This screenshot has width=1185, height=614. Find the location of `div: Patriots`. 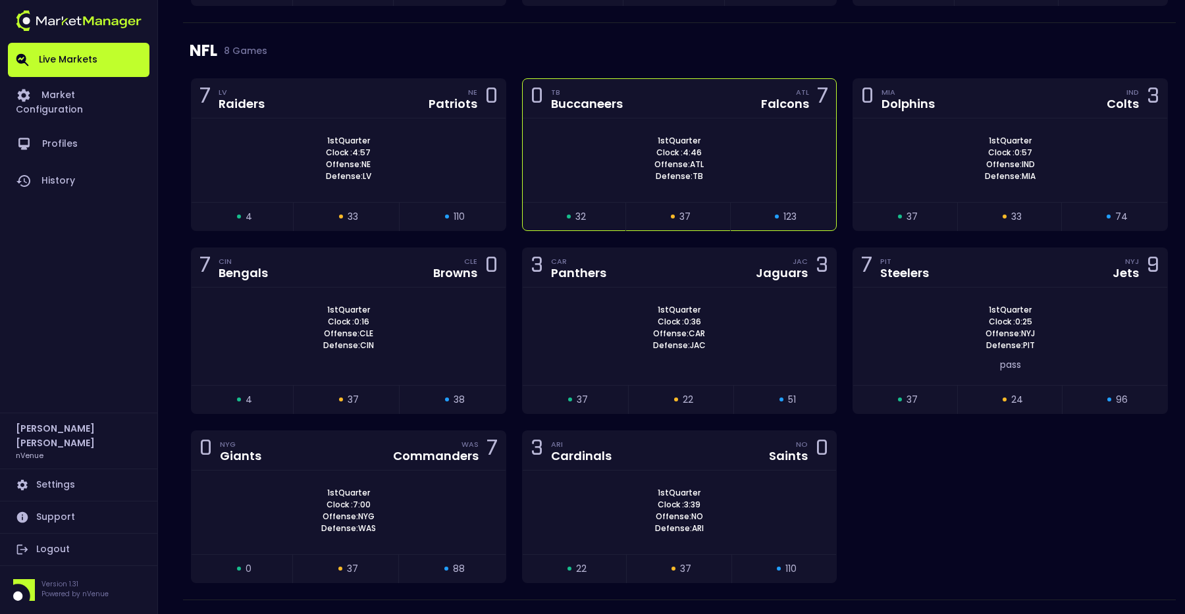

div: Patriots is located at coordinates (453, 104).